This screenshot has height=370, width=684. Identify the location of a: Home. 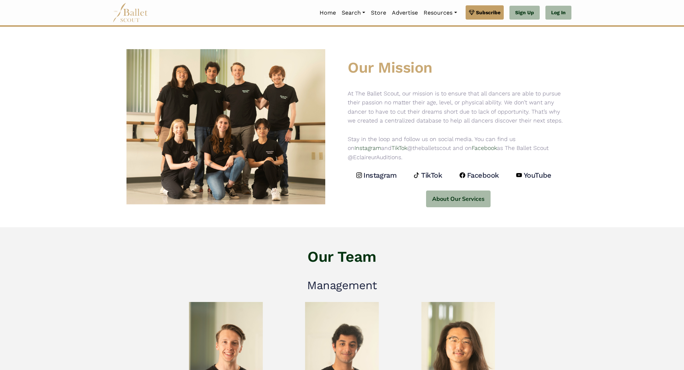
(328, 13).